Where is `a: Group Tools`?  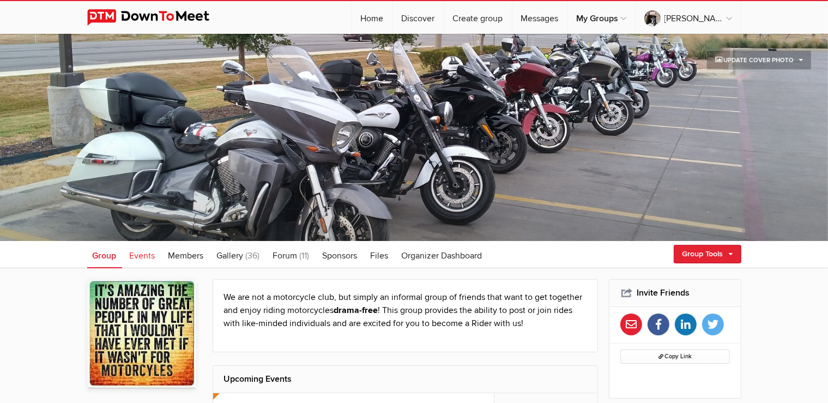
a: Group Tools is located at coordinates (707, 254).